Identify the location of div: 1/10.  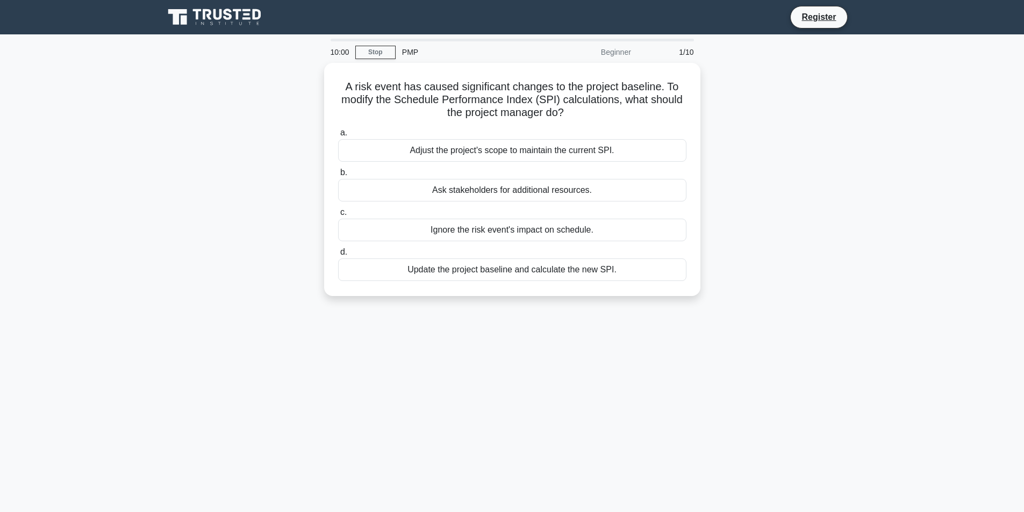
(668, 52).